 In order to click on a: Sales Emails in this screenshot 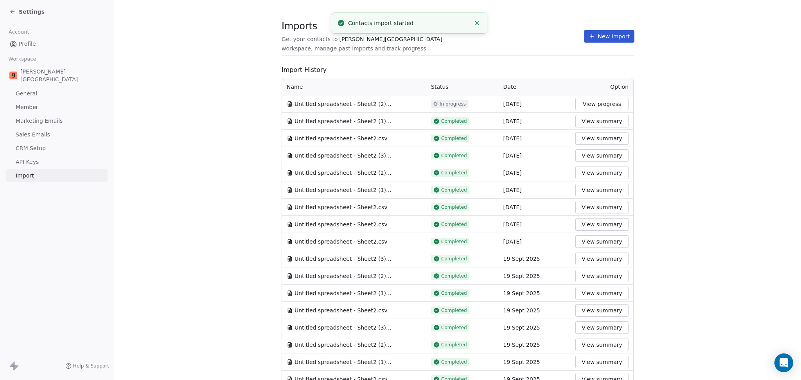, I will do `click(57, 135)`.